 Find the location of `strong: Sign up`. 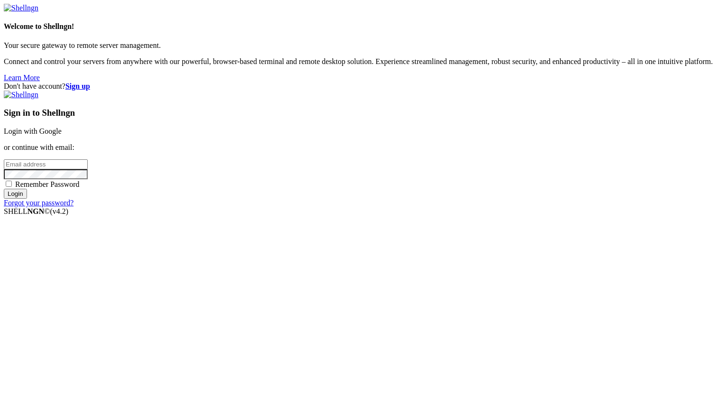

strong: Sign up is located at coordinates (78, 86).